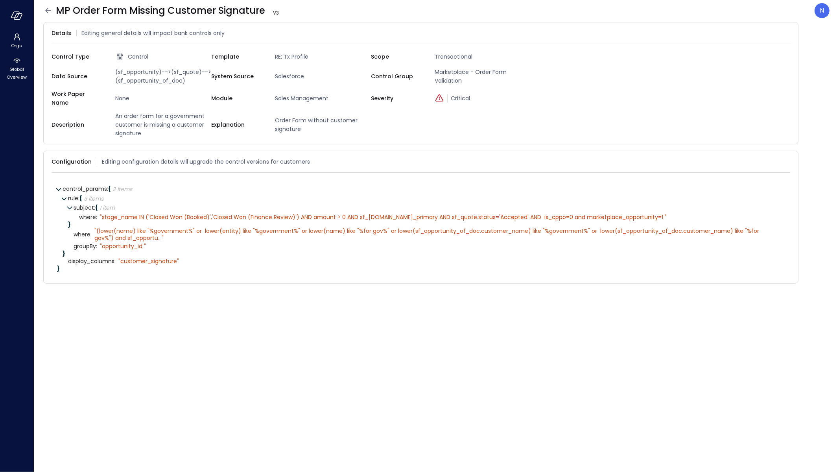  What do you see at coordinates (822, 11) in the screenshot?
I see `p: N` at bounding box center [822, 11].